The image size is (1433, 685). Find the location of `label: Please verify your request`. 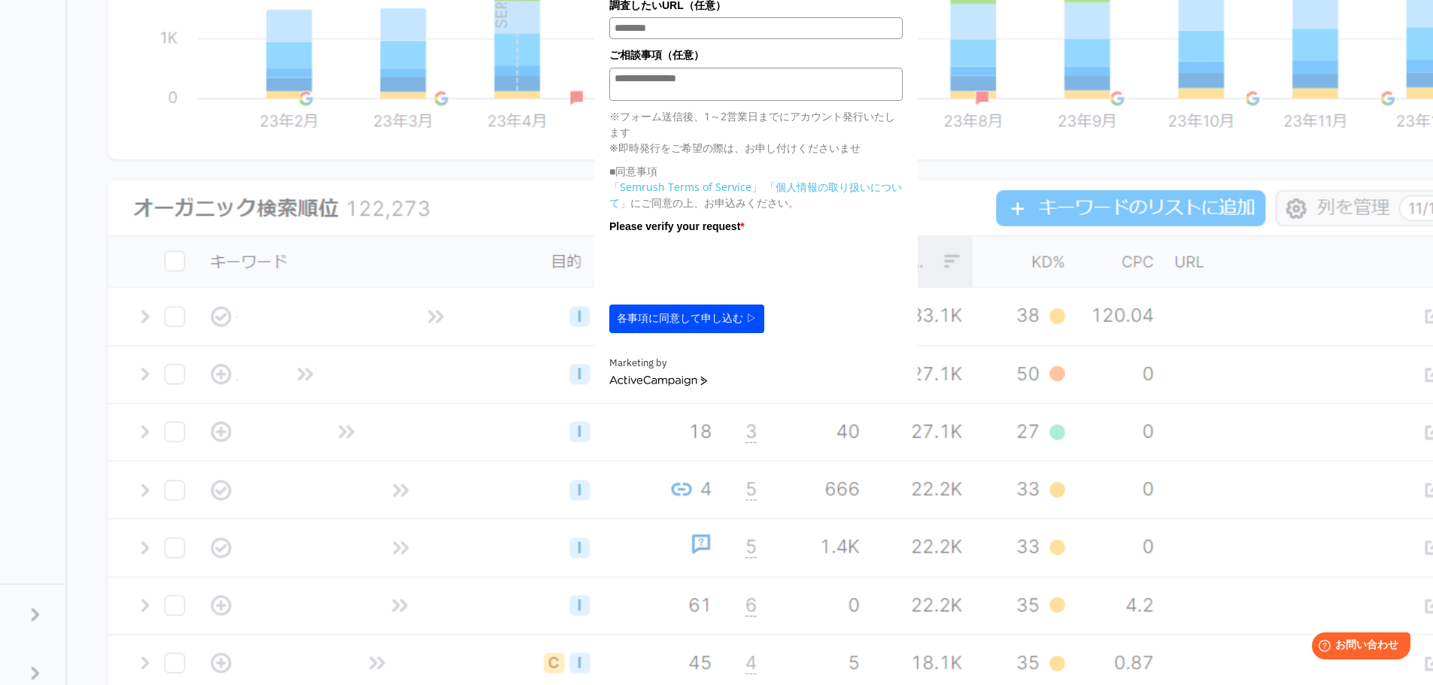

label: Please verify your request is located at coordinates (756, 226).